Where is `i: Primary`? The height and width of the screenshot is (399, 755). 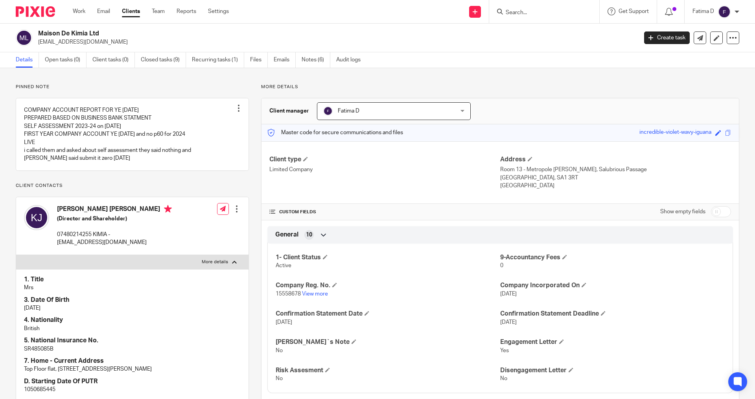
i: Primary is located at coordinates (168, 209).